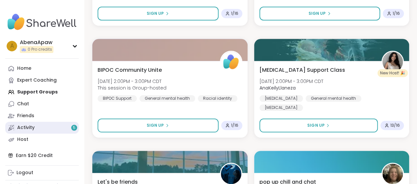  I want to click on span: 5, so click(74, 128).